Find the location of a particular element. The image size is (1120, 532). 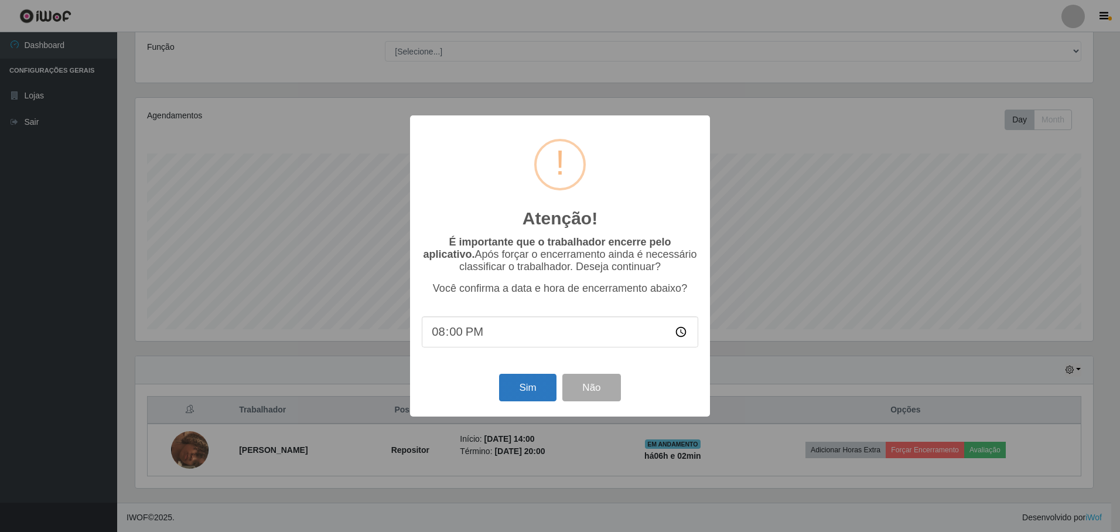

p: Você confirma a data e hora de encerramento abaixo? is located at coordinates (560, 288).